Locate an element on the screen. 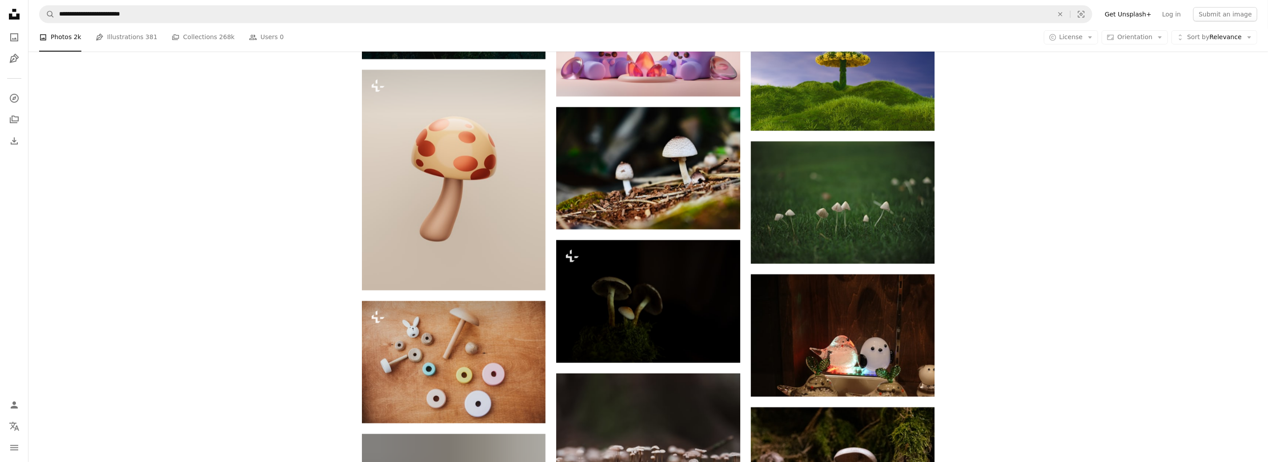 Image resolution: width=1268 pixels, height=462 pixels. a: Collections is located at coordinates (14, 120).